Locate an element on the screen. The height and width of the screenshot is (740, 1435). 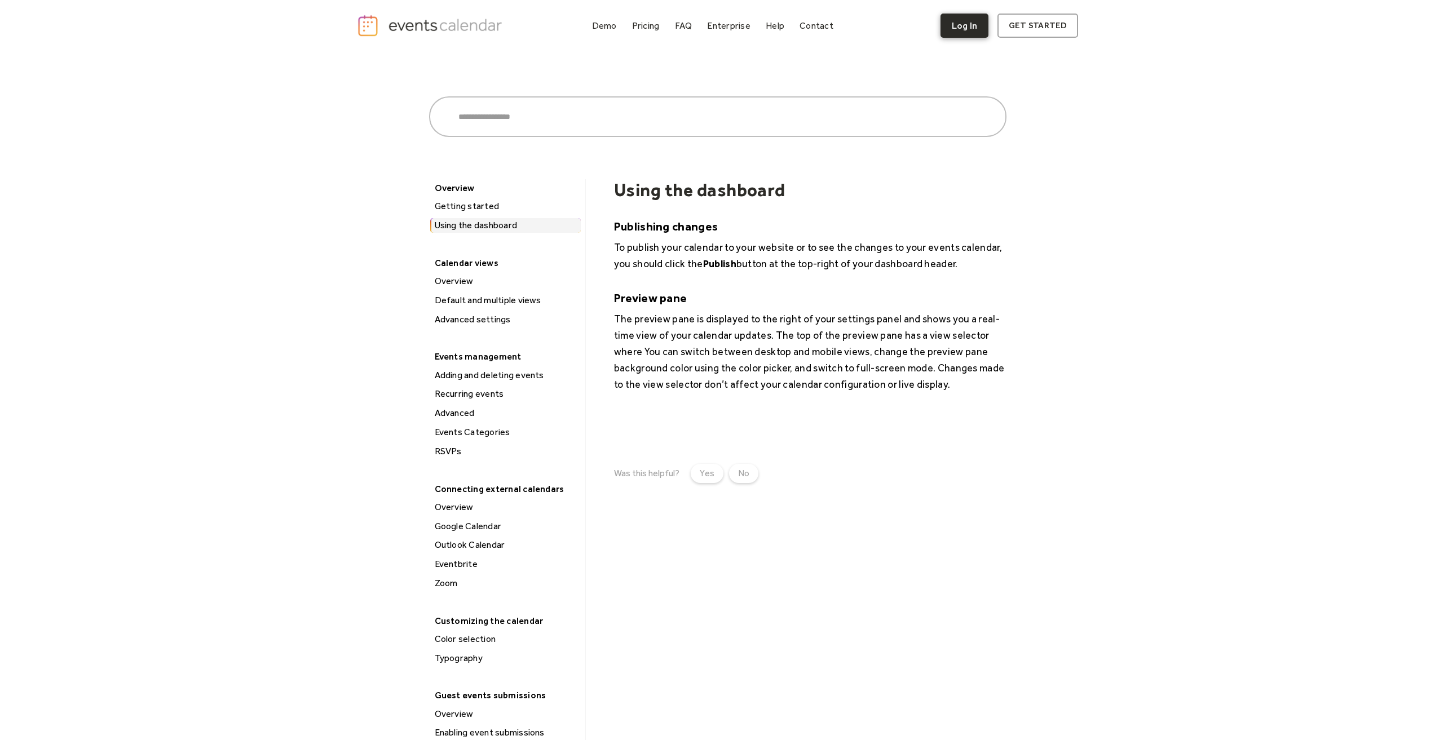
a: Demo is located at coordinates (604, 25).